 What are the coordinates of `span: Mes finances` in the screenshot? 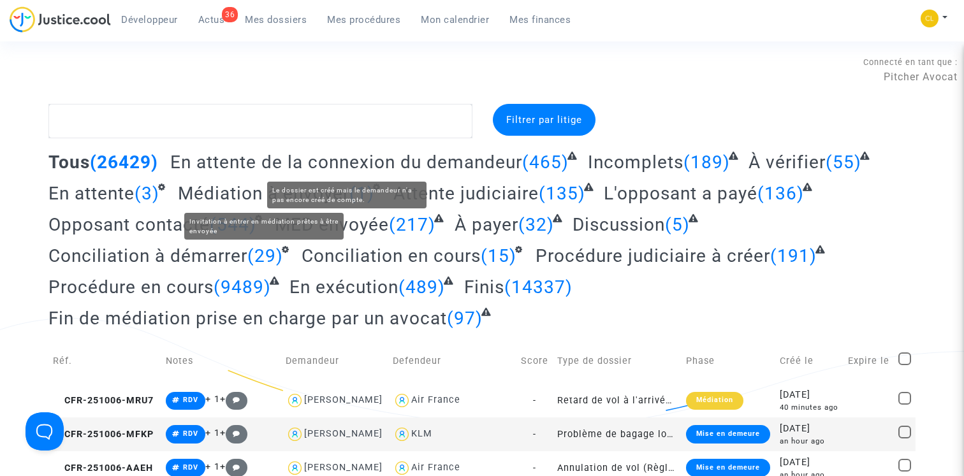 It's located at (540, 20).